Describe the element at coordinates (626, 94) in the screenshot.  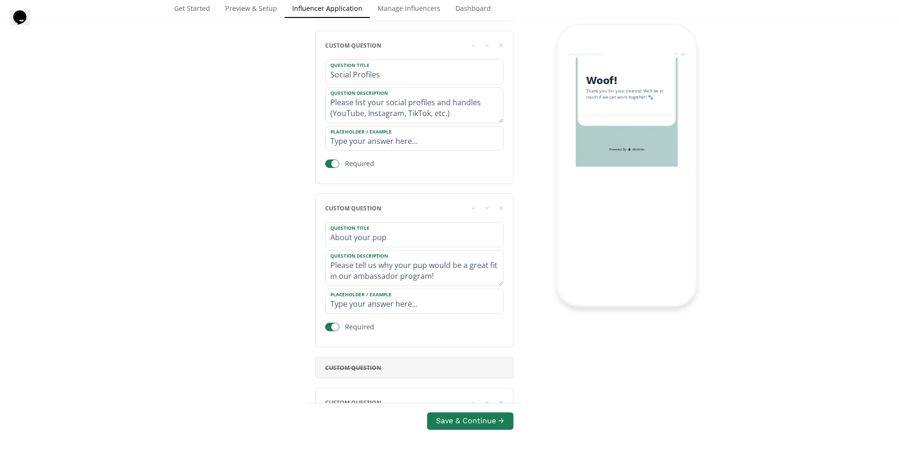
I see `div: Thank you for your interest! We’ll be in touch if we can work together! 🐾` at that location.